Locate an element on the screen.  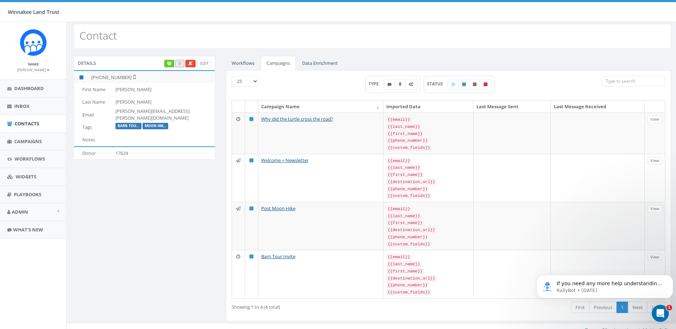
i: Ringless Voice Mail is located at coordinates (400, 84).